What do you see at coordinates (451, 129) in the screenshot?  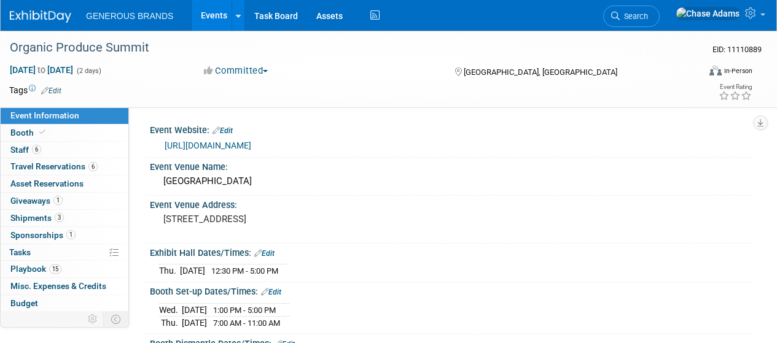 I see `div: Event Website:` at bounding box center [451, 129].